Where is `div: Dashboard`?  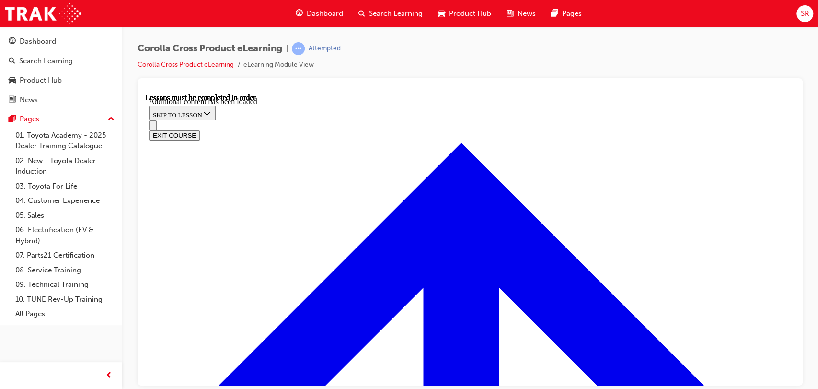
div: Dashboard is located at coordinates (38, 41).